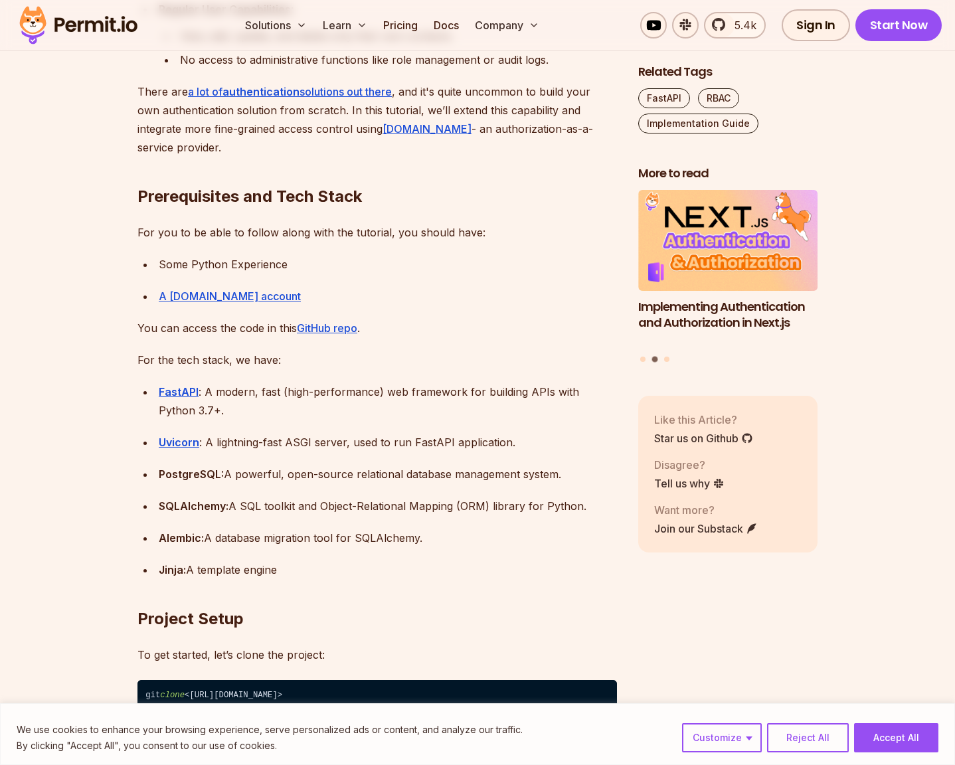  Describe the element at coordinates (703, 438) in the screenshot. I see `a: Star us on Github` at that location.